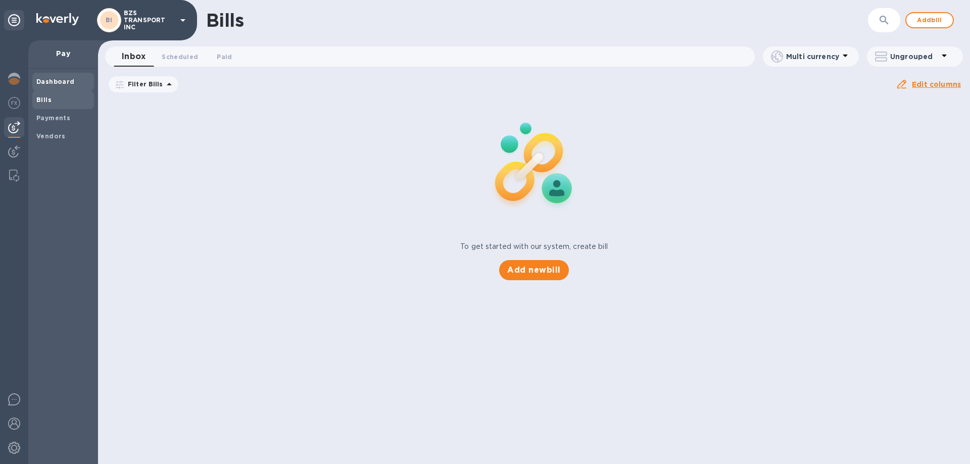  What do you see at coordinates (930, 20) in the screenshot?
I see `span: Add bill` at bounding box center [930, 20].